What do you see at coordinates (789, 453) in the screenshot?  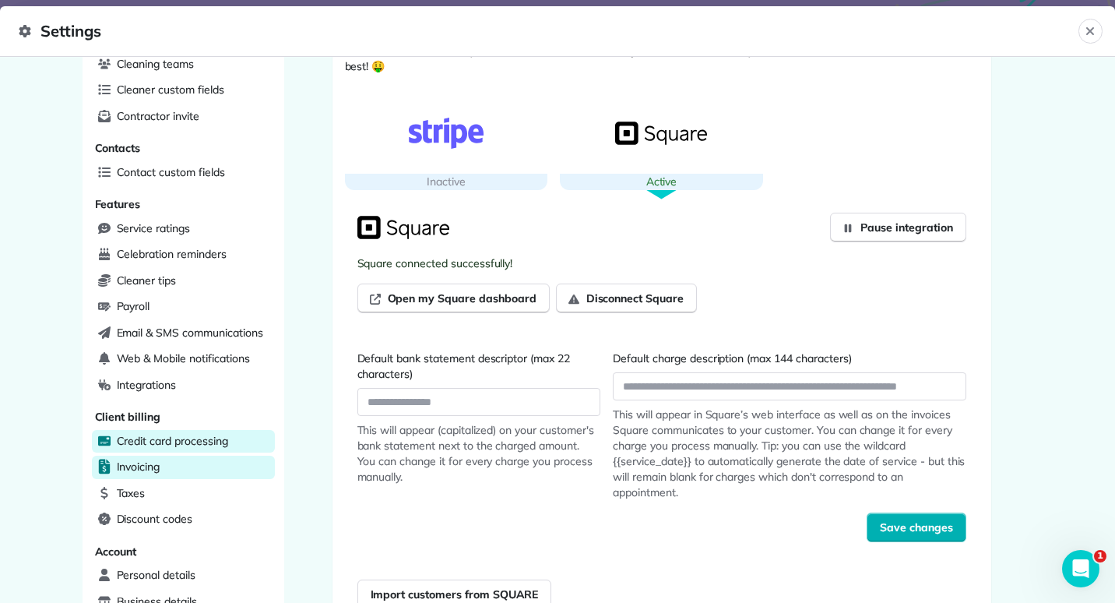 I see `span: This will appear in Square’s web interface as well as on the invoices Square communicates to your...` at bounding box center [789, 453].